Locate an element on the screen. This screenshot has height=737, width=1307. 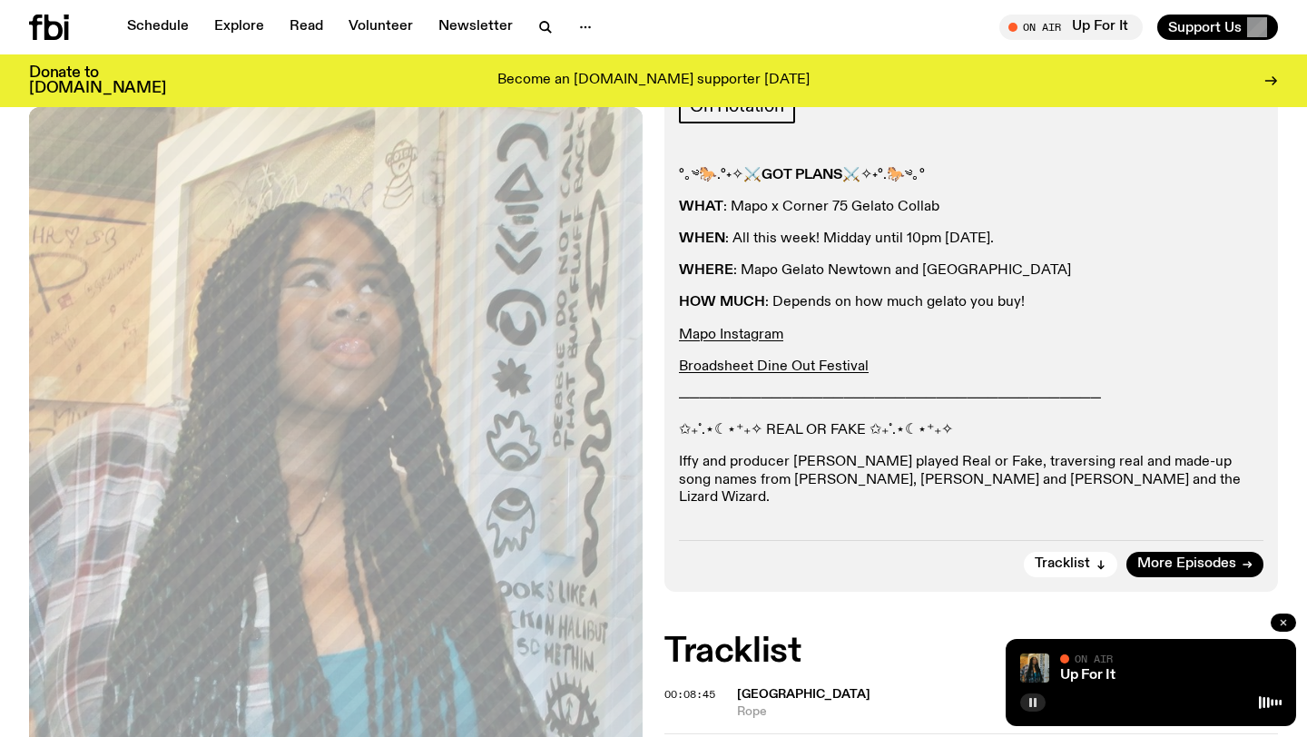
strong: GOT PLANS is located at coordinates (802, 175).